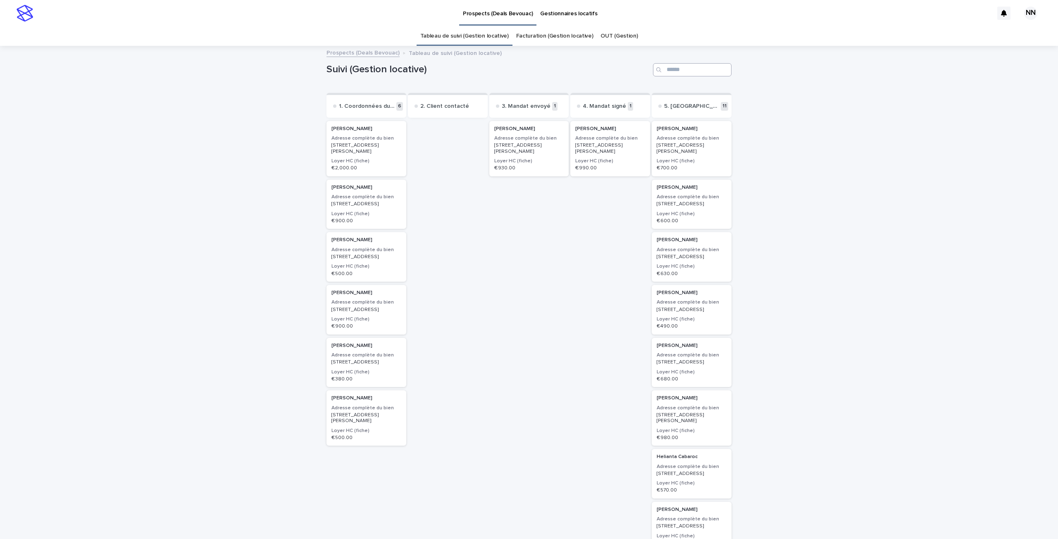 This screenshot has width=1058, height=539. Describe the element at coordinates (610, 168) in the screenshot. I see `p: € 990.00` at that location.